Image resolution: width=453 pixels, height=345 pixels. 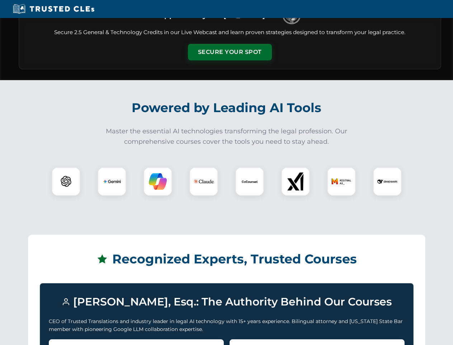 I want to click on div: Copilot, so click(x=158, y=181).